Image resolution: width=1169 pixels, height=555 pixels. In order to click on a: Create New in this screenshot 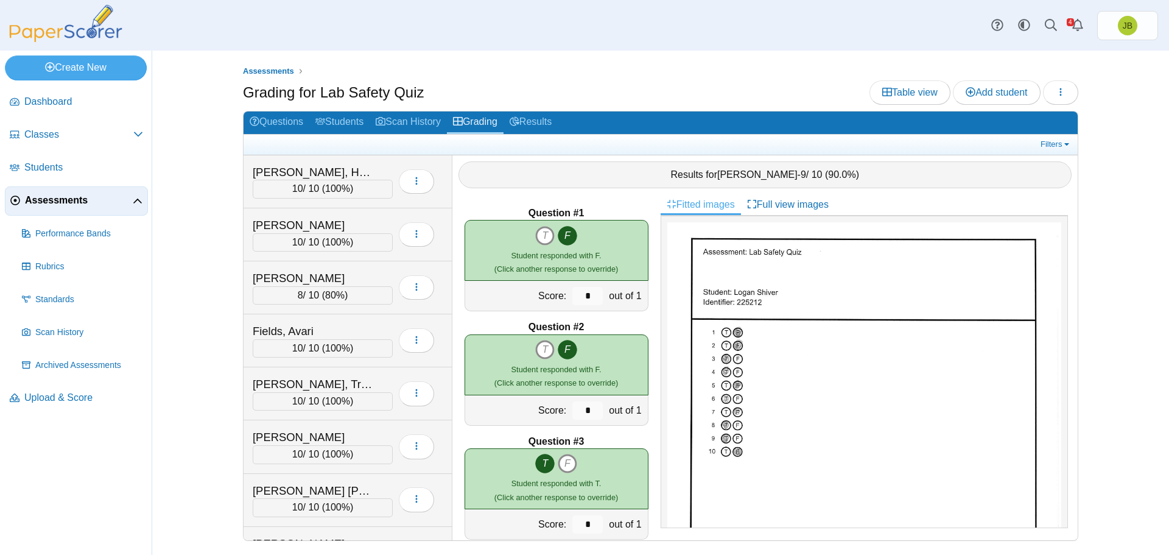, I will do `click(76, 68)`.